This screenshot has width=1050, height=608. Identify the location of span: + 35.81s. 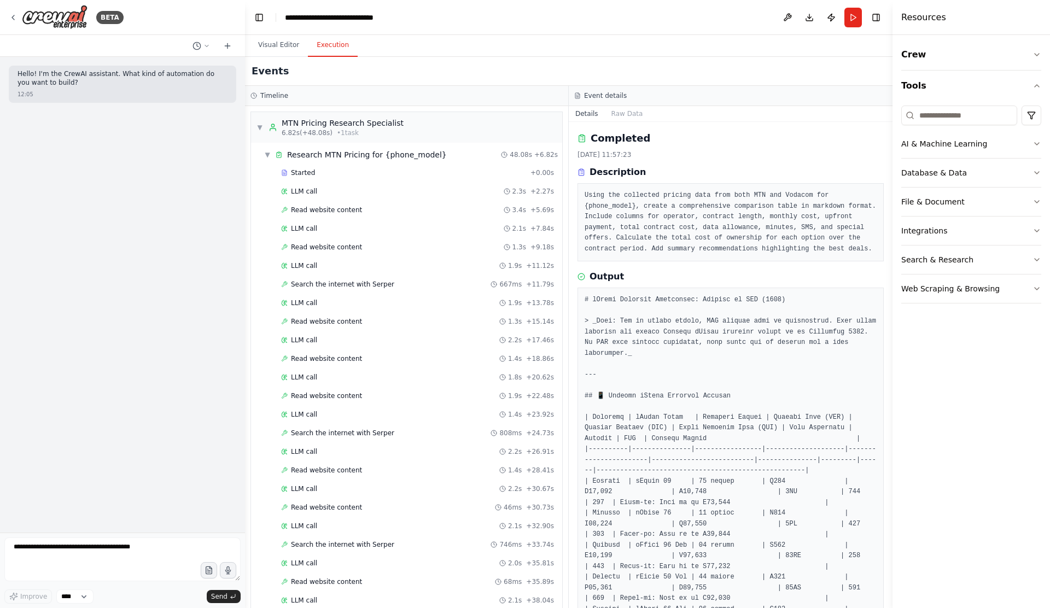
(540, 563).